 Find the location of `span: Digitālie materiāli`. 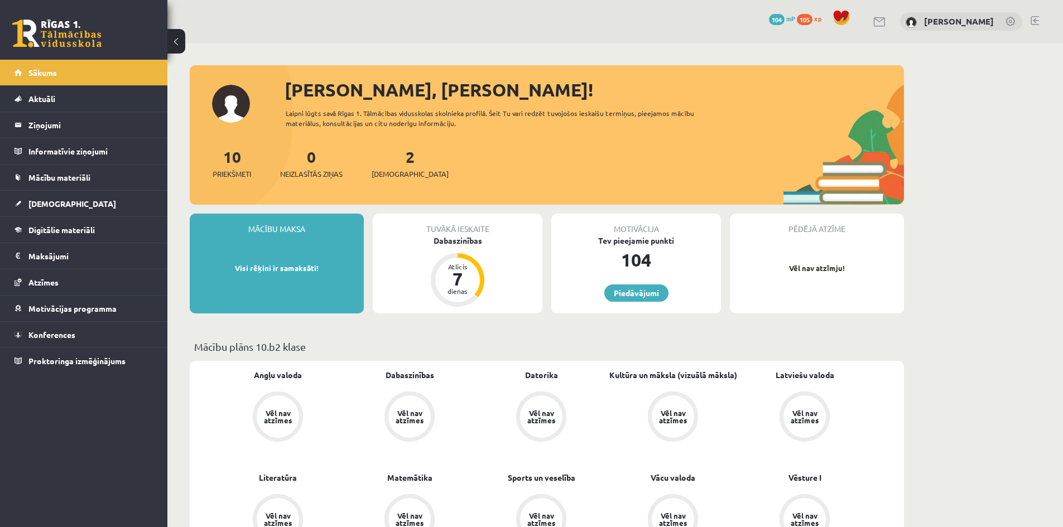

span: Digitālie materiāli is located at coordinates (61, 230).